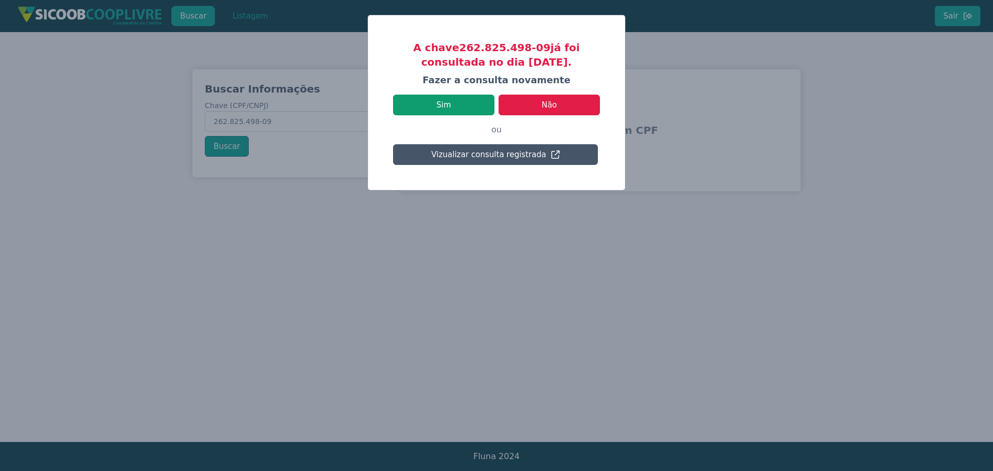  Describe the element at coordinates (444, 105) in the screenshot. I see `button: Sim` at that location.